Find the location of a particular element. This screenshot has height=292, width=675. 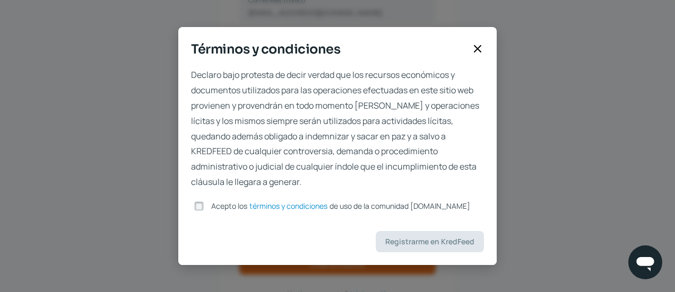

span: Registrarme en KredFeed is located at coordinates (430, 242).